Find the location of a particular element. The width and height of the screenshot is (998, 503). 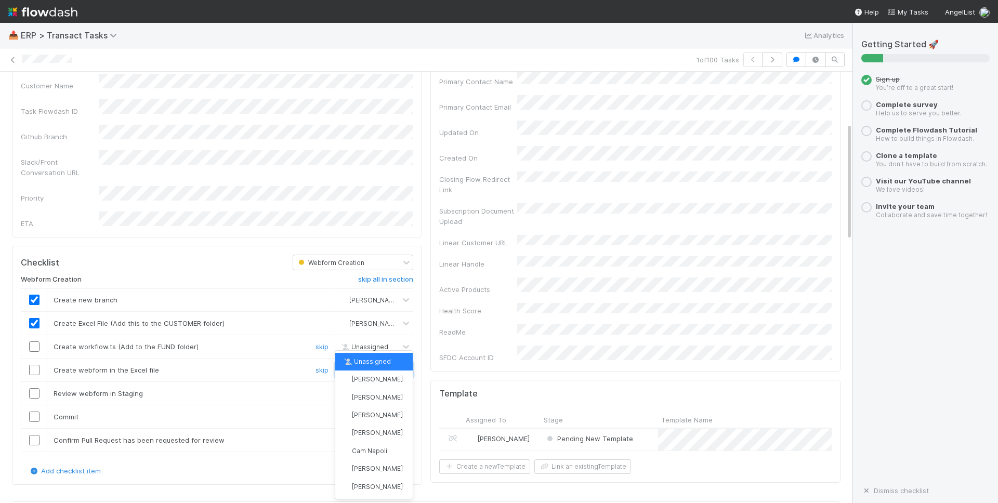

span: Commit is located at coordinates (66, 417).